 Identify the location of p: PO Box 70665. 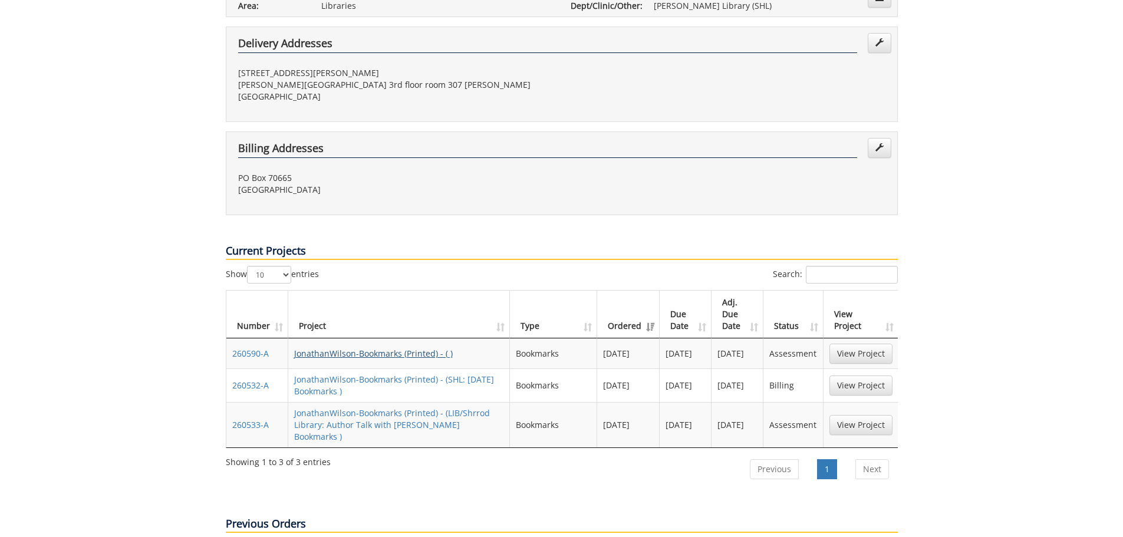
(396, 178).